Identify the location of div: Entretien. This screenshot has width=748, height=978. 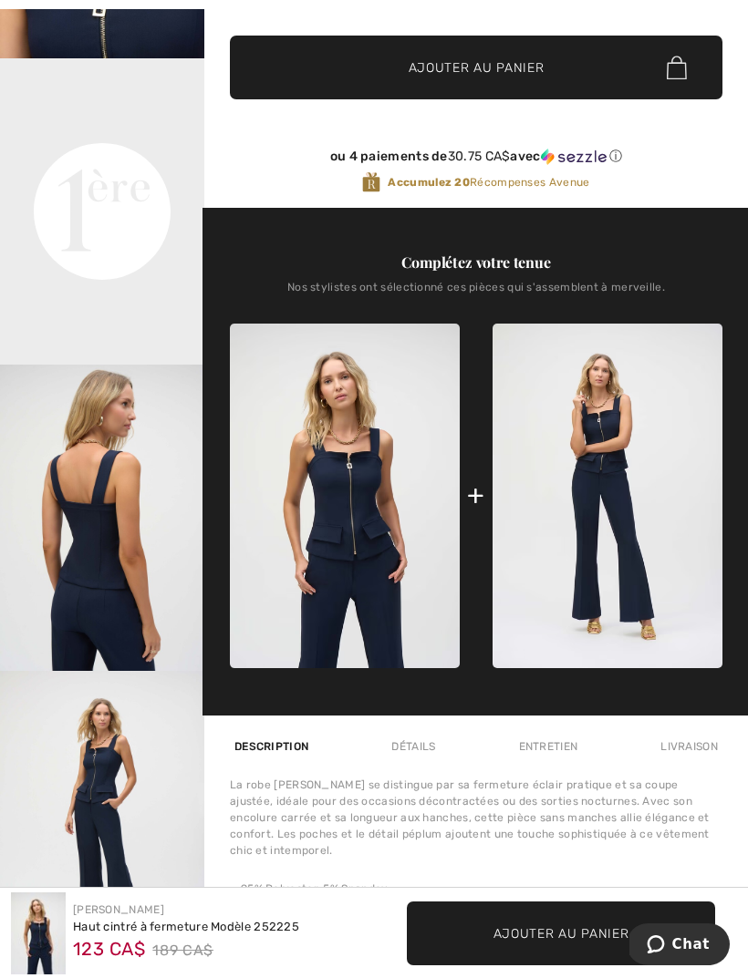
(548, 747).